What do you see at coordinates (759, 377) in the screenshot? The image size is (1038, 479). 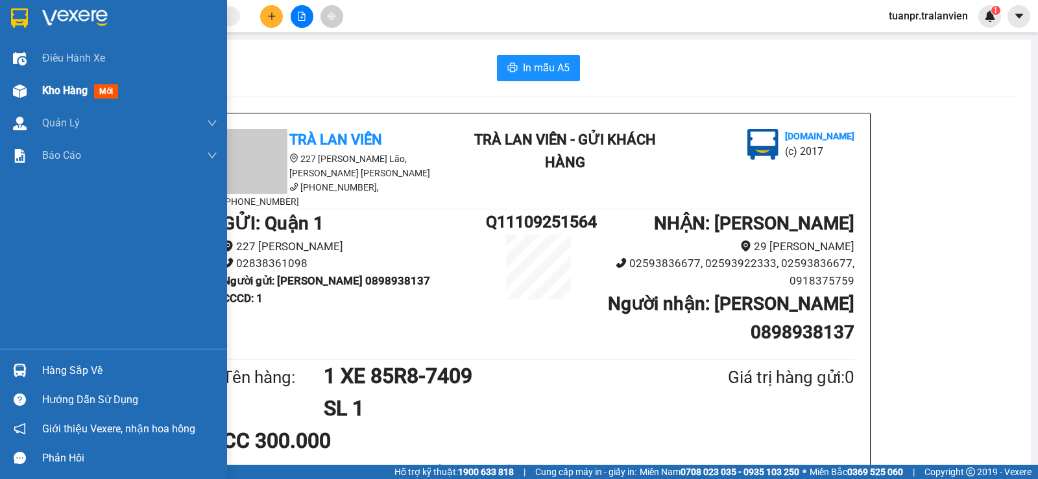 I see `div: Giá trị hàng gửi: 0` at bounding box center [759, 377].